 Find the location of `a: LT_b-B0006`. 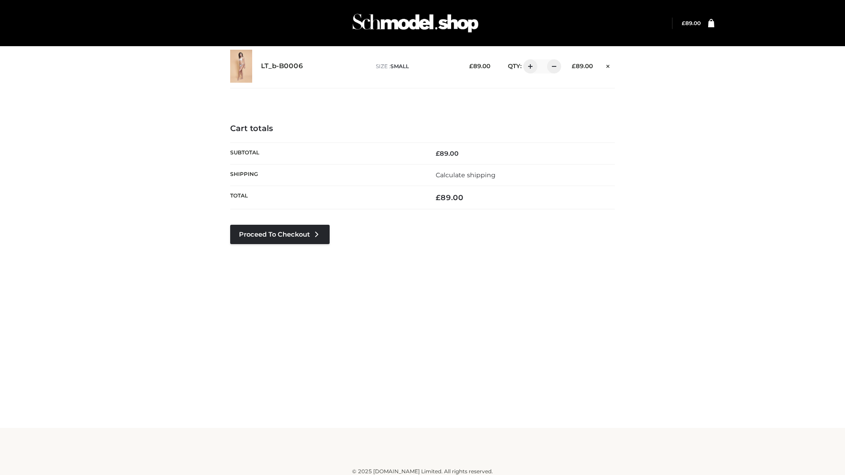

a: LT_b-B0006 is located at coordinates (282, 66).